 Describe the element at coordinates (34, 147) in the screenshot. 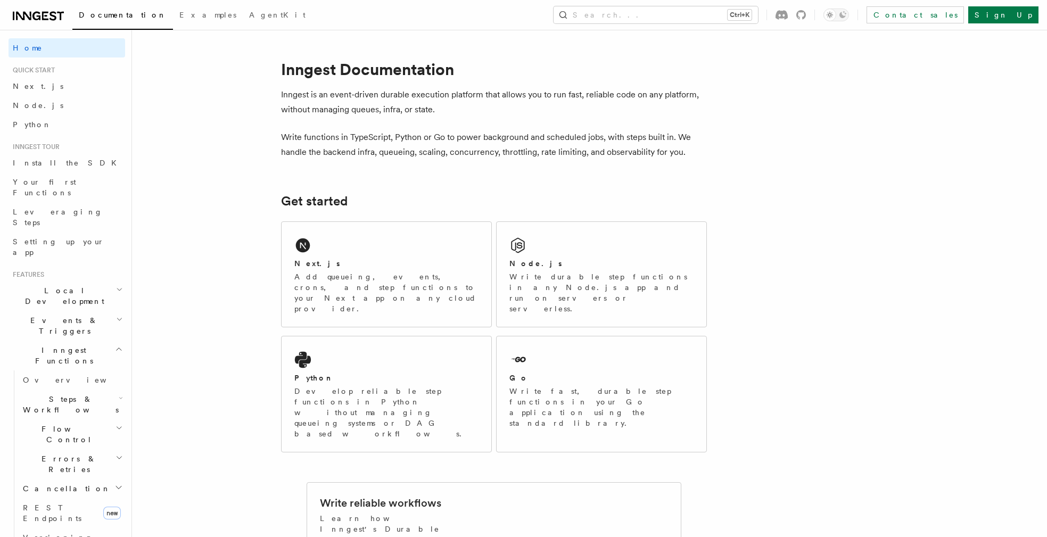

I see `span: Inngest tour` at that location.